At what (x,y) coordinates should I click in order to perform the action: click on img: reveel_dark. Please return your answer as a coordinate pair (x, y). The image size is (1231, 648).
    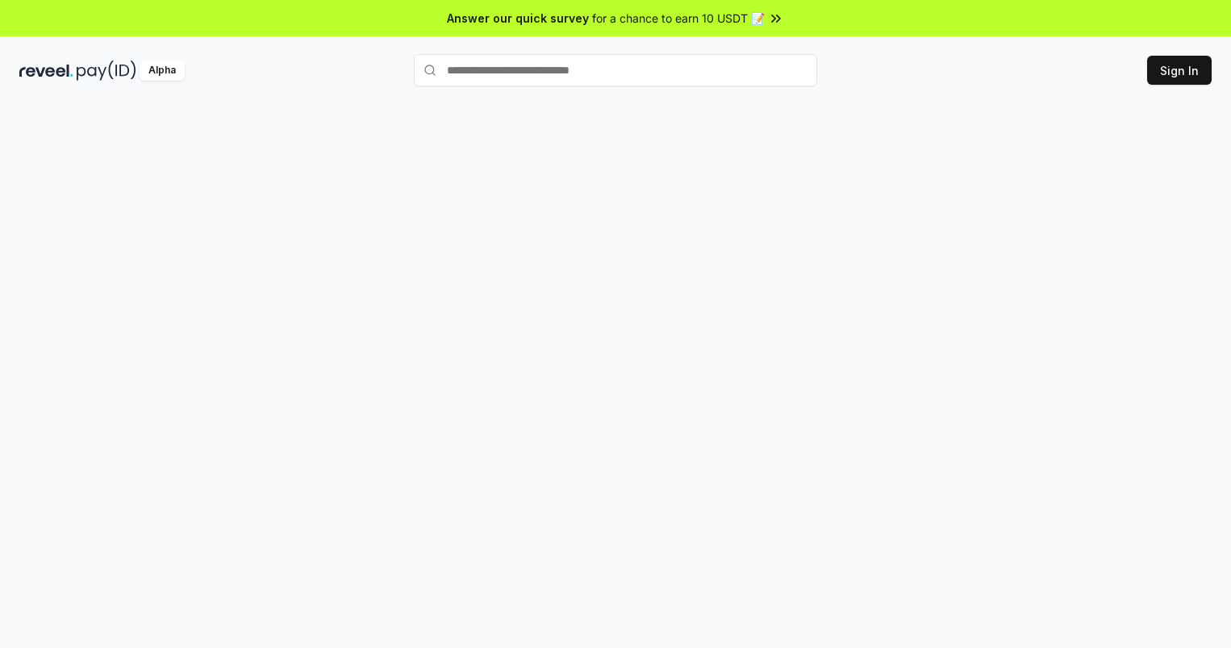
    Looking at the image, I should click on (46, 70).